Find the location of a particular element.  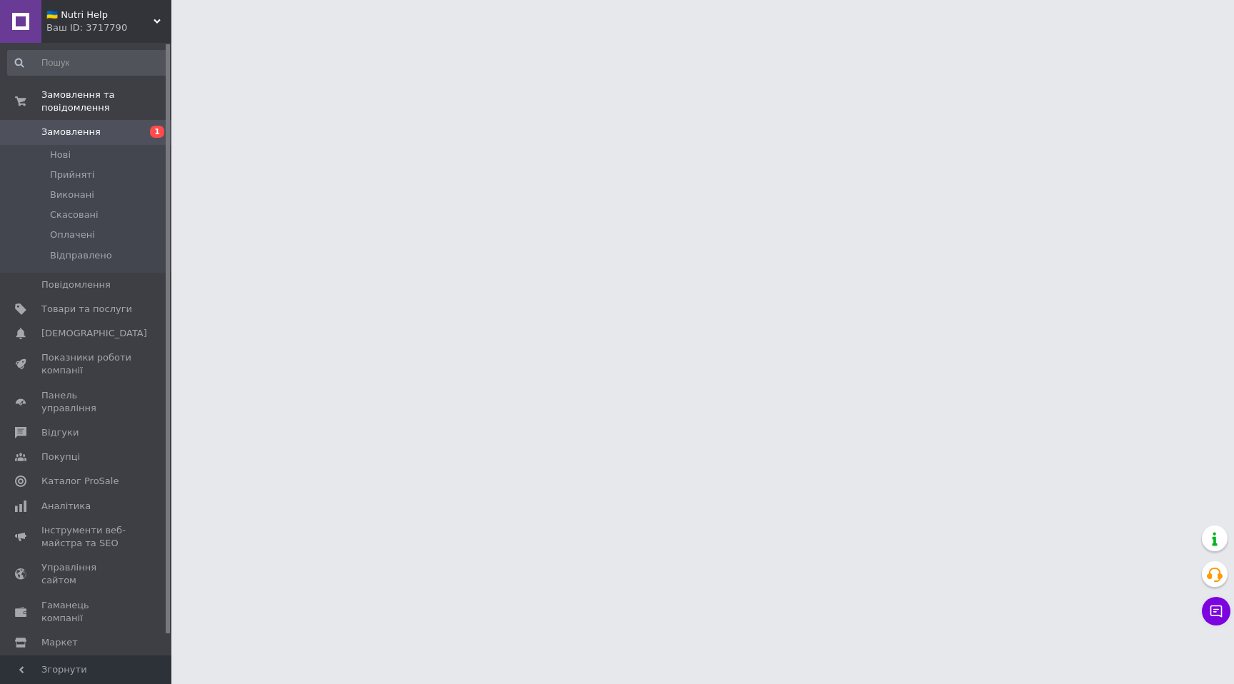

span: Оплачені is located at coordinates (72, 235).